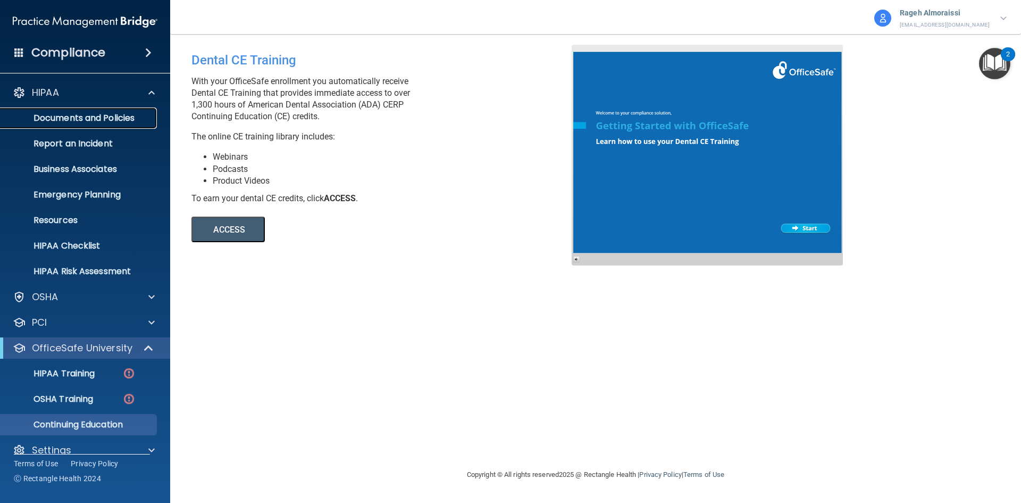 The height and width of the screenshot is (503, 1021). I want to click on p: OfficeSafe University, so click(82, 348).